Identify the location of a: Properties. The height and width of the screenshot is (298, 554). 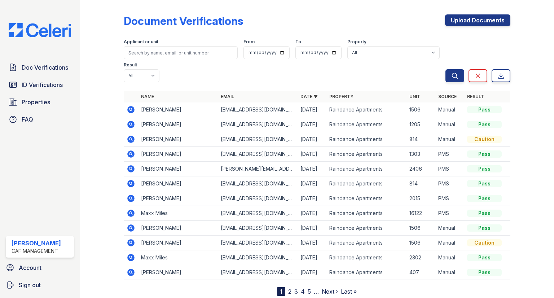
(40, 102).